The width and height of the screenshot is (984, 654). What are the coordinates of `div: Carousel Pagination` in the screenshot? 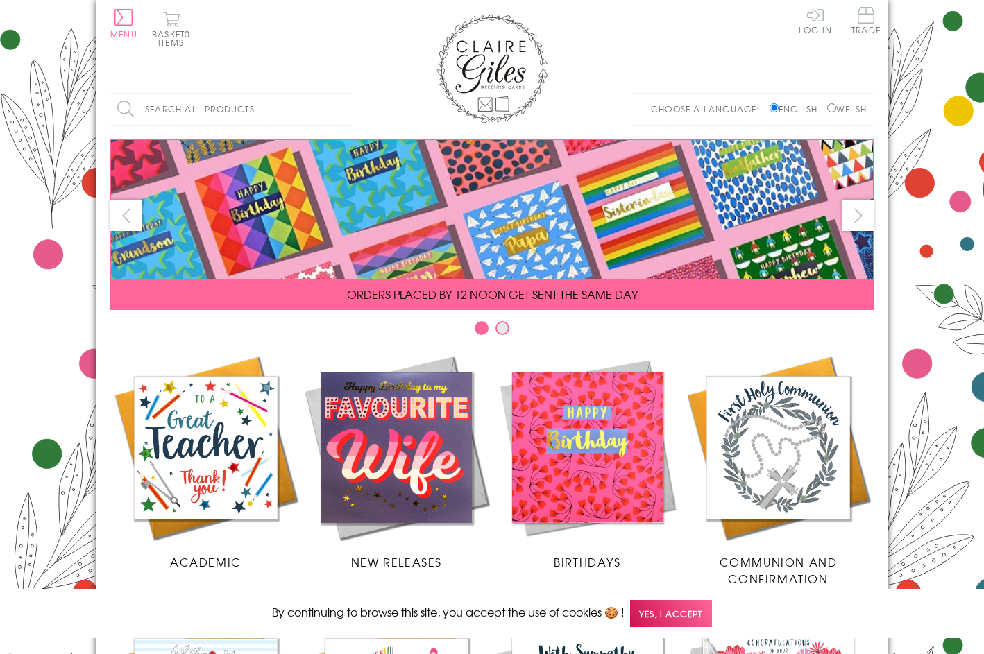 It's located at (492, 331).